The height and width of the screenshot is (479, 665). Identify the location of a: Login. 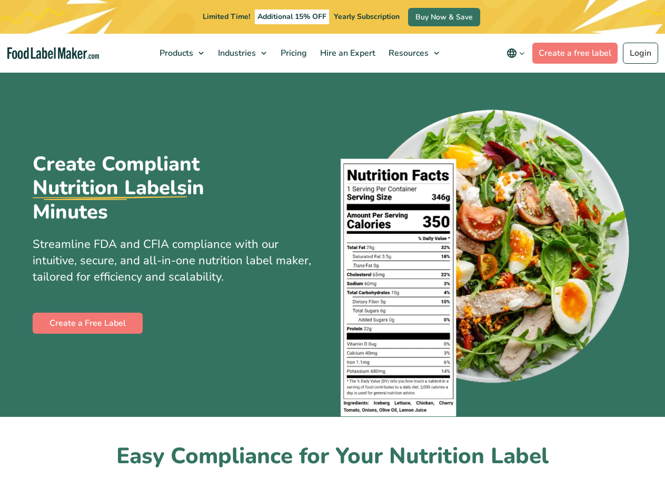
(640, 53).